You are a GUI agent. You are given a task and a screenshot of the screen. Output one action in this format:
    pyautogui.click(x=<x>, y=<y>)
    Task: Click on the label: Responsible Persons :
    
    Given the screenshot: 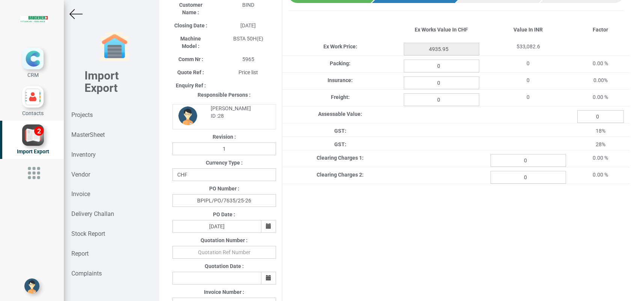 What is the action you would take?
    pyautogui.click(x=224, y=95)
    